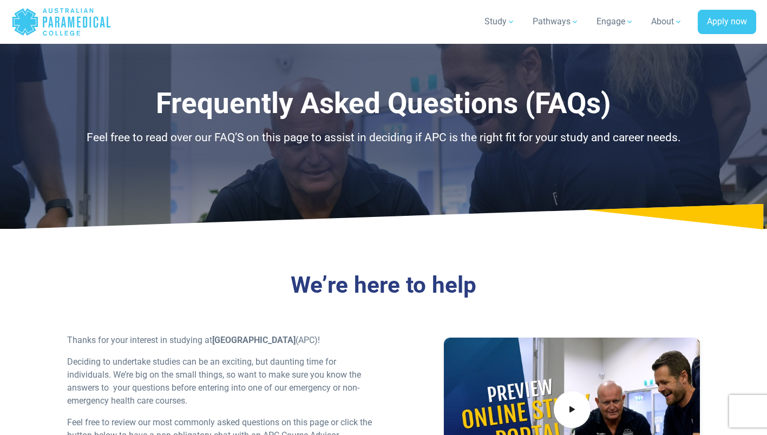 The image size is (767, 435). I want to click on span: Deciding to undertake studies can be an exciting, but daunting time for individuals. We’re big on..., so click(214, 381).